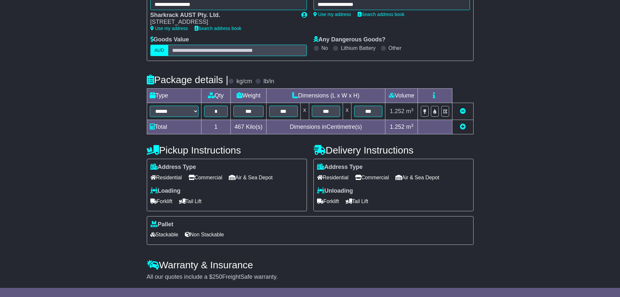  I want to click on a: Remove this item, so click(463, 111).